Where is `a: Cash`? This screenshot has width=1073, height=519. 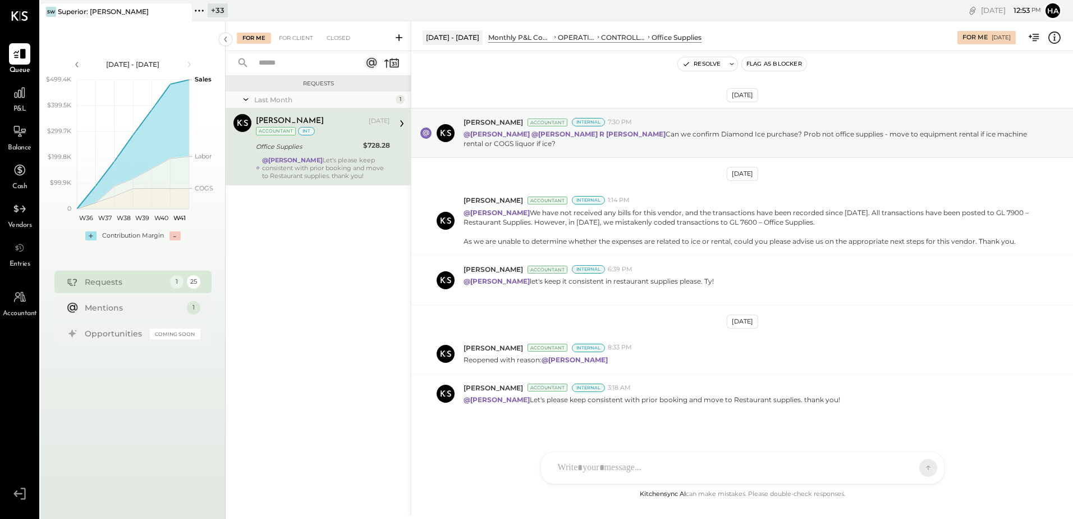
a: Cash is located at coordinates (20, 176).